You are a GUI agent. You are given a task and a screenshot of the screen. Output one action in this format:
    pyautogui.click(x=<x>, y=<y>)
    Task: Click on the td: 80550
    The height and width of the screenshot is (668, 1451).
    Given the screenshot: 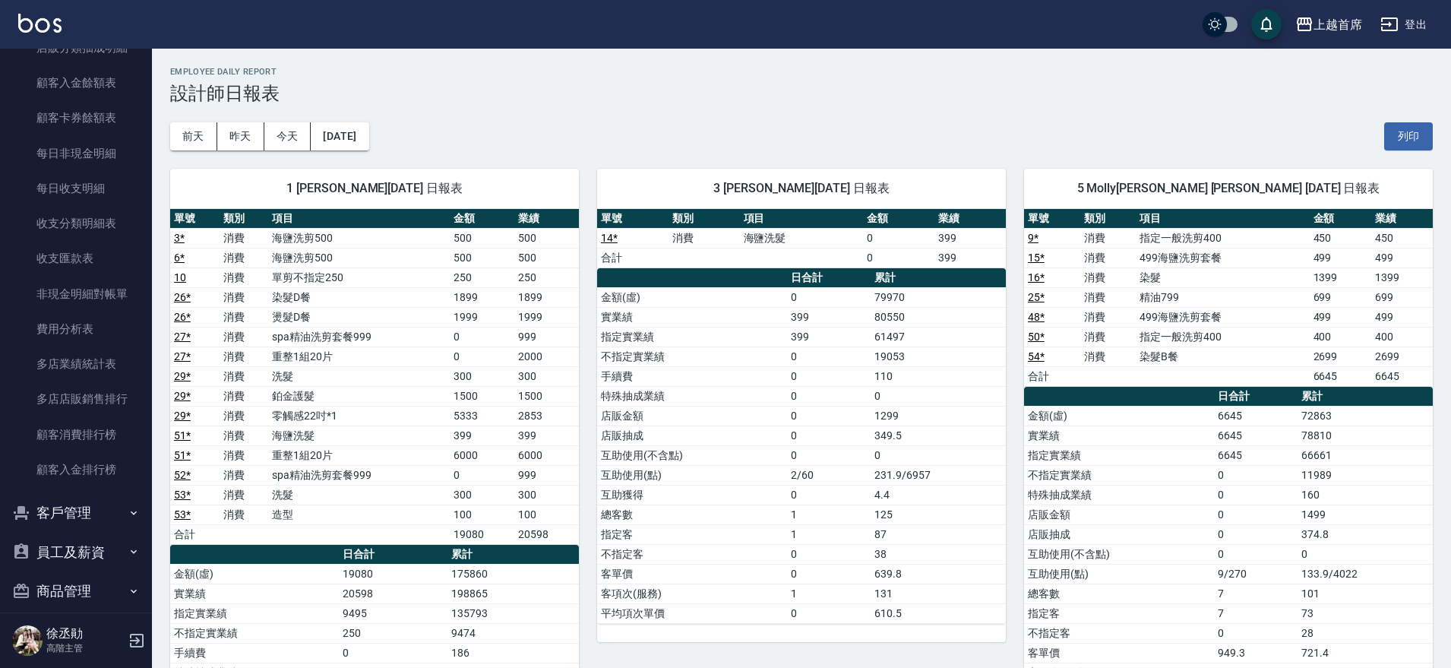 What is the action you would take?
    pyautogui.click(x=938, y=317)
    